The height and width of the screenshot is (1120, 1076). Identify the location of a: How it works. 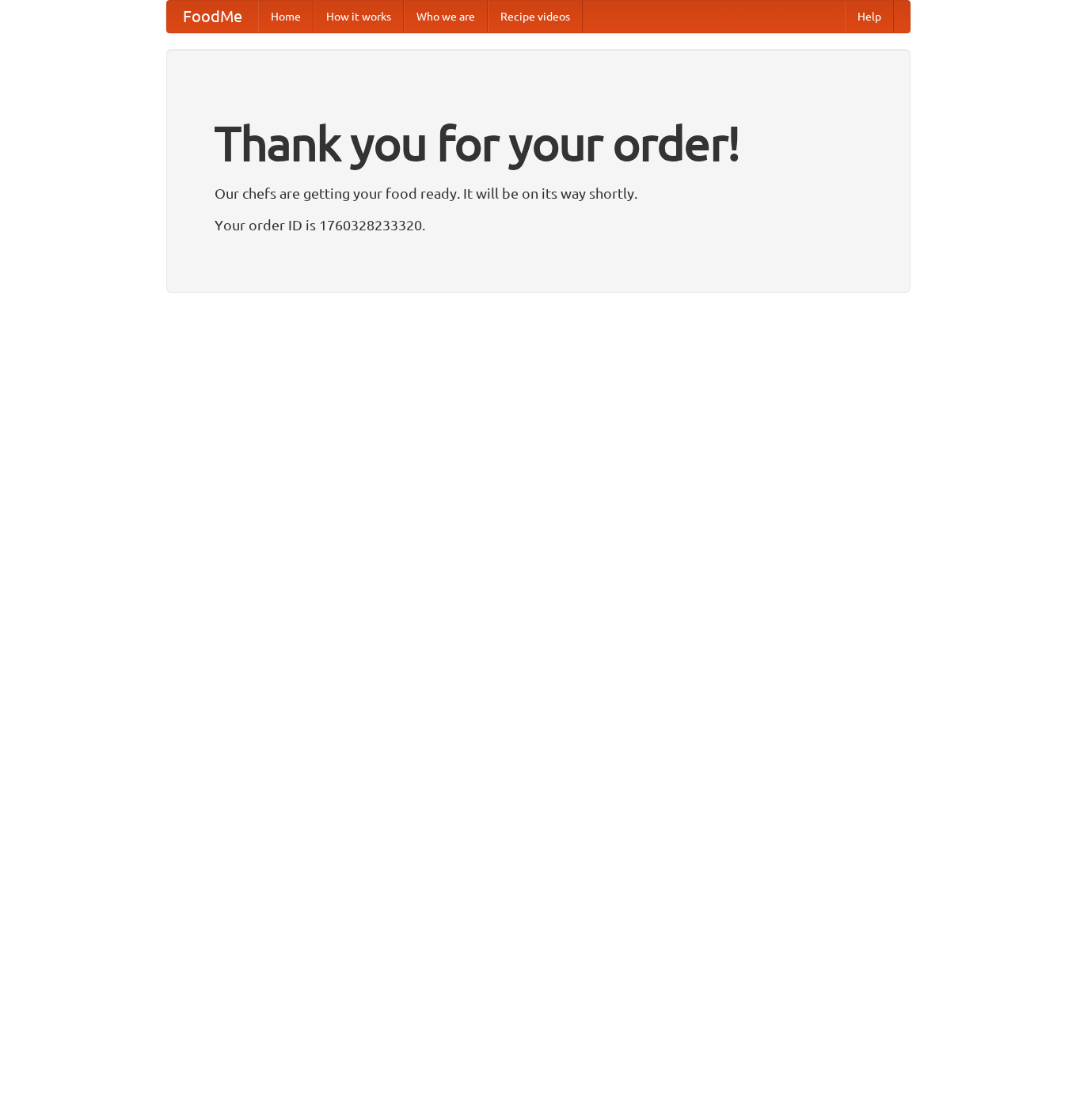
(359, 17).